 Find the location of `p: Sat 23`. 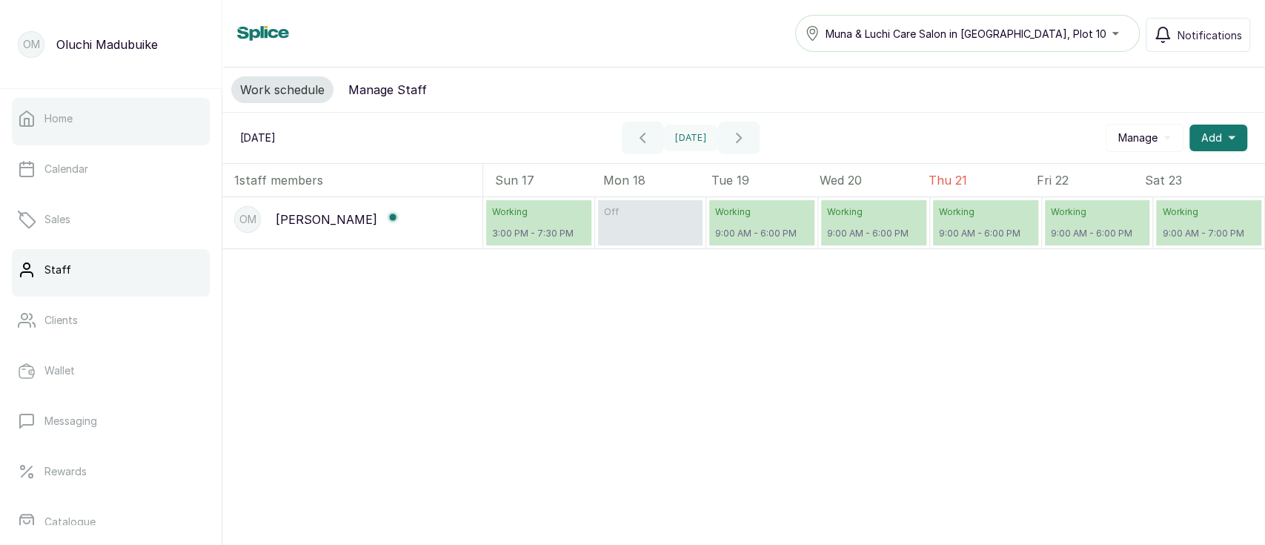

p: Sat 23 is located at coordinates (1199, 180).